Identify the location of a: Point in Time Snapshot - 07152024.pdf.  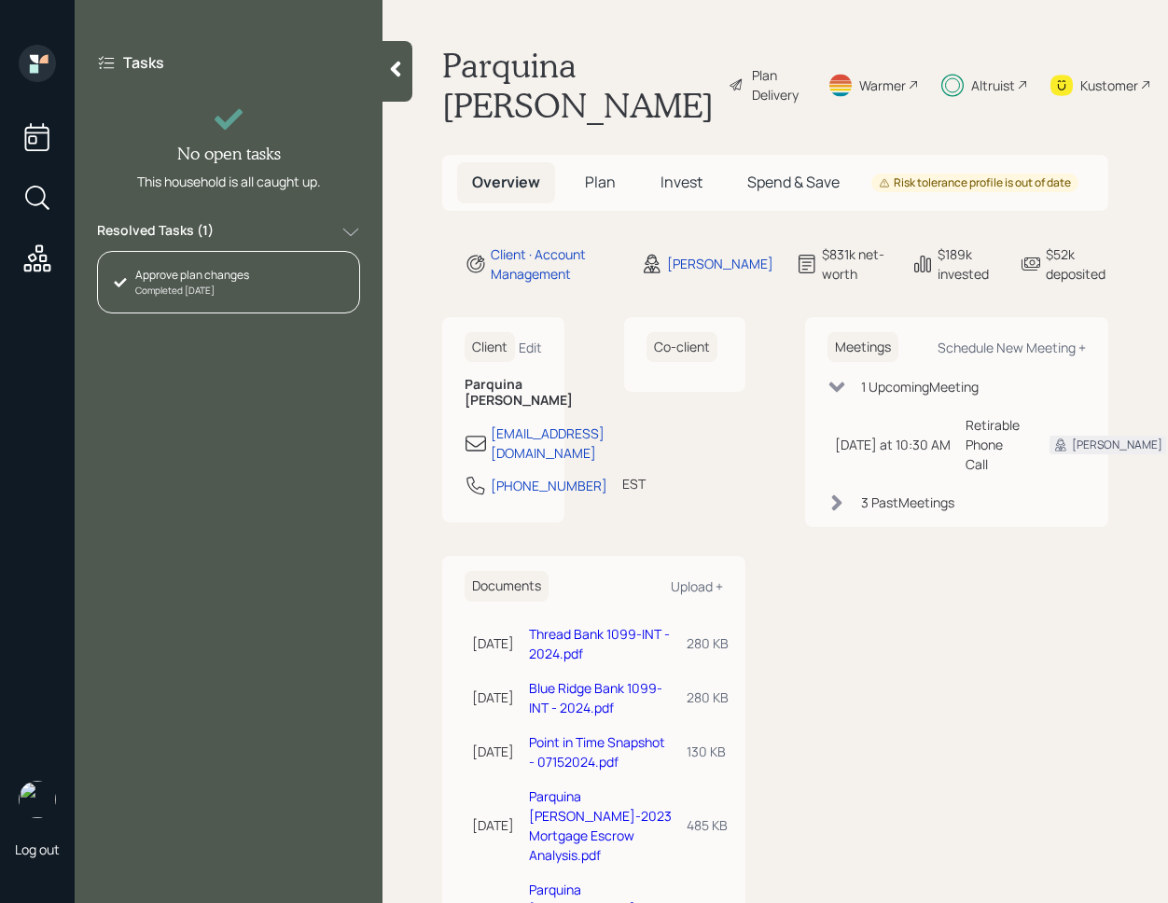
(597, 752).